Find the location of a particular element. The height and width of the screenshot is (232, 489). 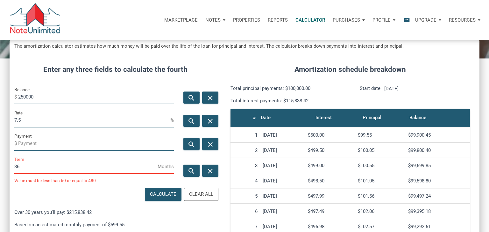

button: Marketplace is located at coordinates (181, 20).